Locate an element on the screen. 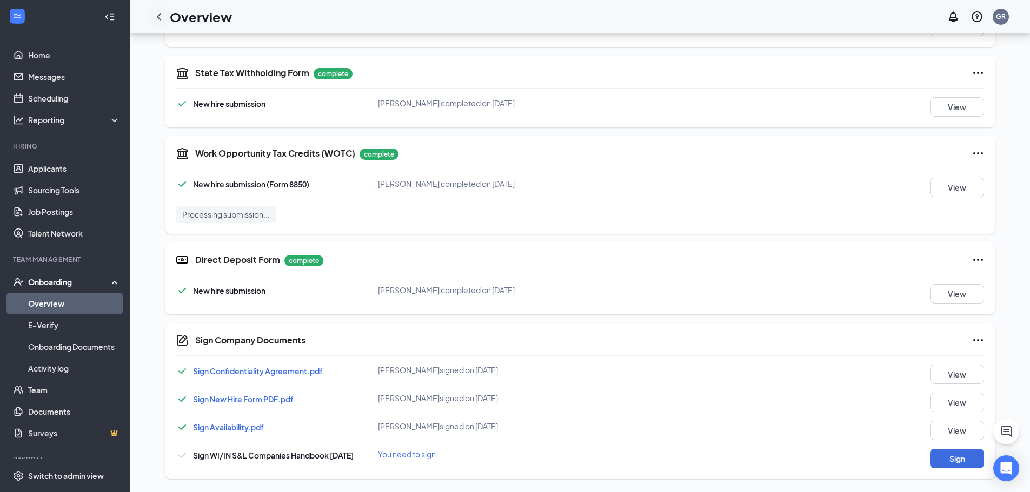  div: You need to sign is located at coordinates (512, 455).